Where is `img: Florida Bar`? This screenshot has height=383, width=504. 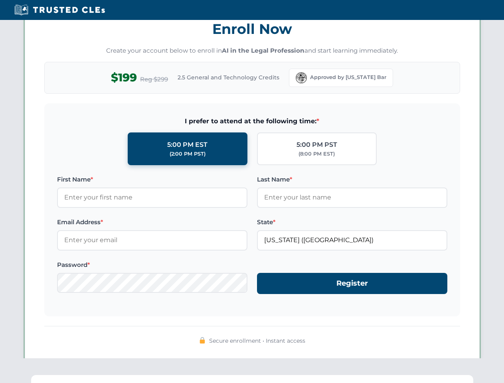 img: Florida Bar is located at coordinates (301, 78).